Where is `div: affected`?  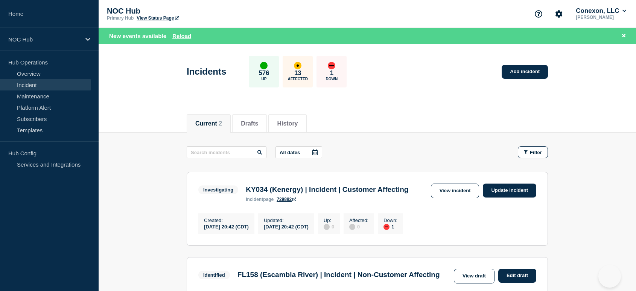
div: affected is located at coordinates (298, 66).